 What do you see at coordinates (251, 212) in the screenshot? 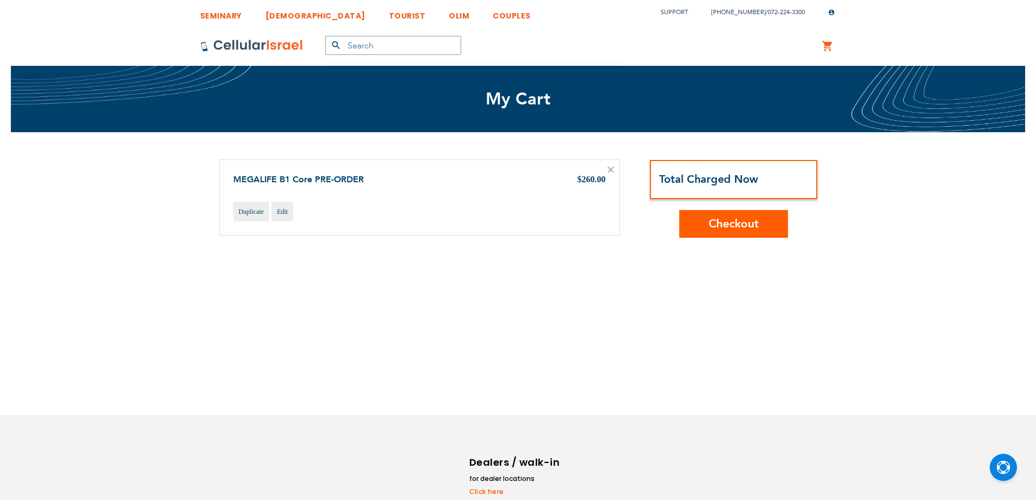
I see `a: Duplicate` at bounding box center [251, 212].